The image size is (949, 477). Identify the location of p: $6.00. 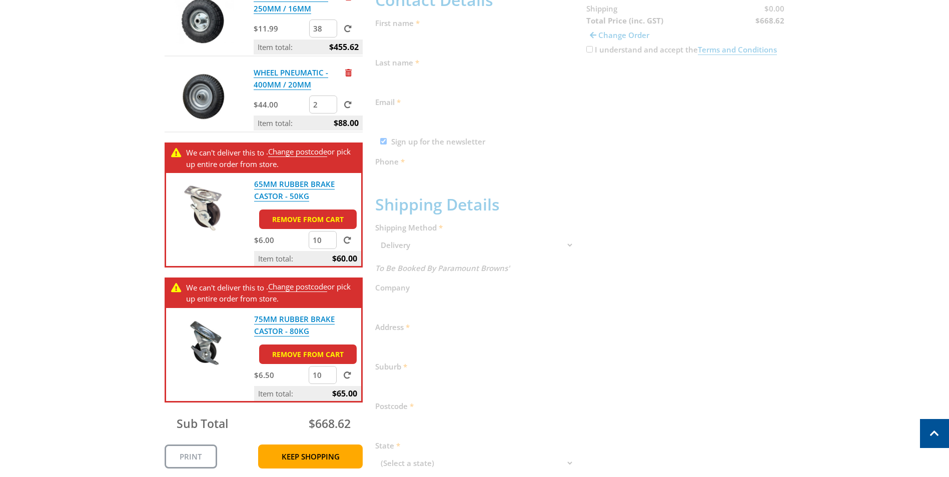
(280, 240).